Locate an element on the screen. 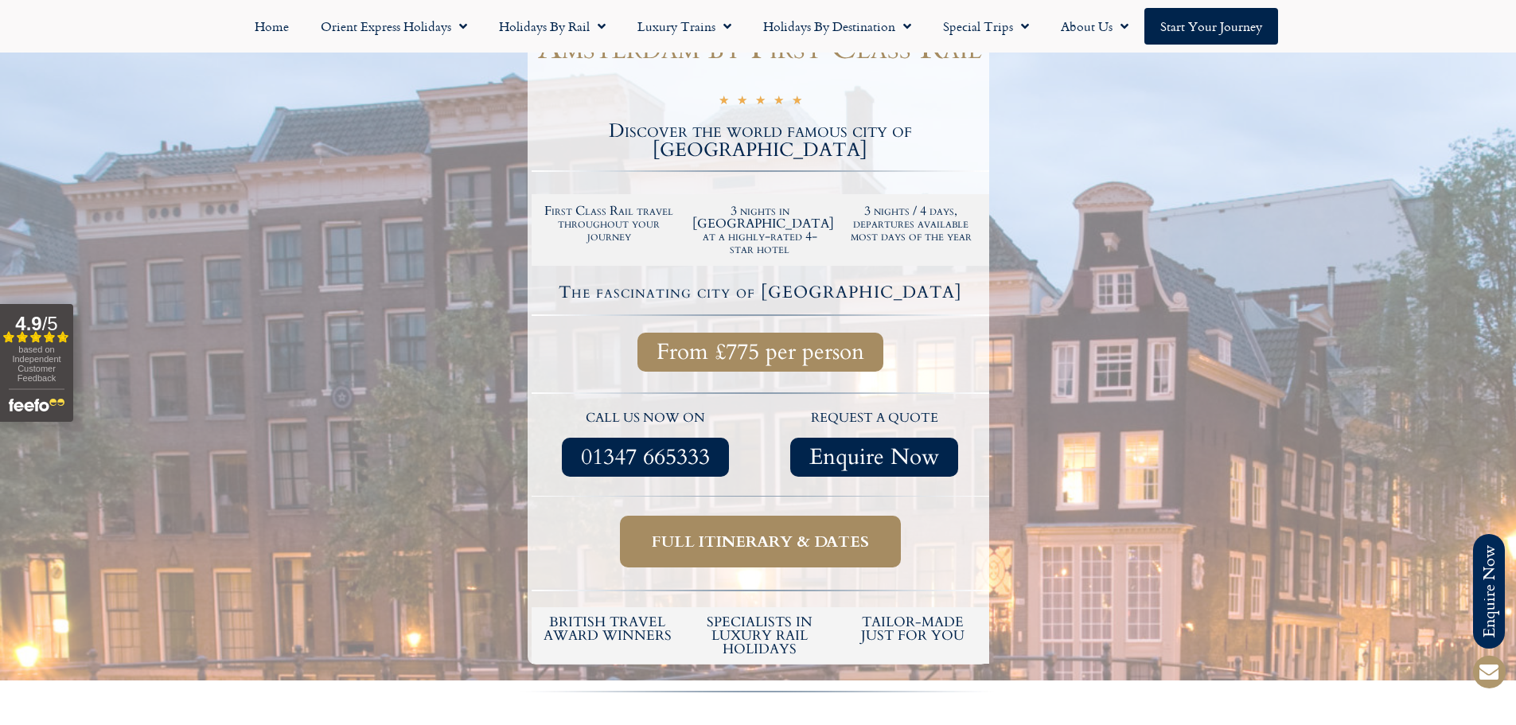 Image resolution: width=1516 pixels, height=725 pixels. div: 5/5 is located at coordinates (760, 101).